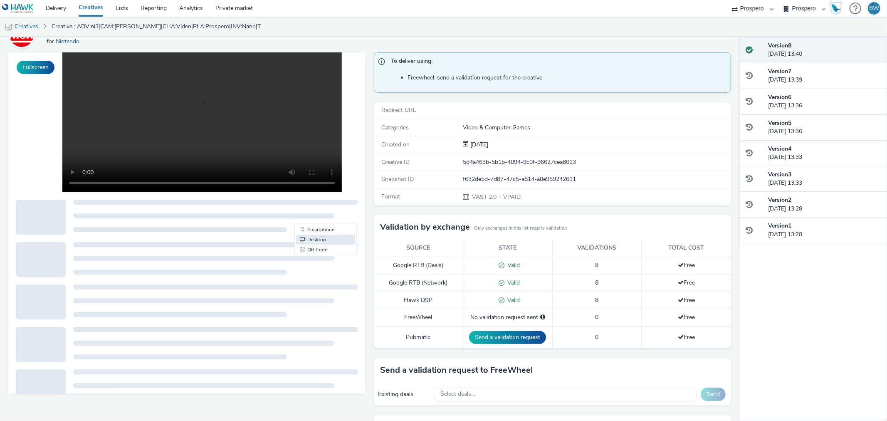 This screenshot has width=887, height=421. Describe the element at coordinates (35, 67) in the screenshot. I see `button: Fullscreen` at that location.